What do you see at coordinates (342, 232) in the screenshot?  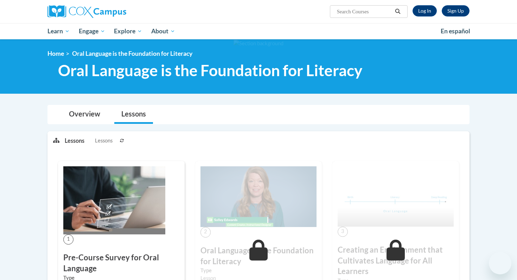 I see `span: 3` at bounding box center [342, 232].